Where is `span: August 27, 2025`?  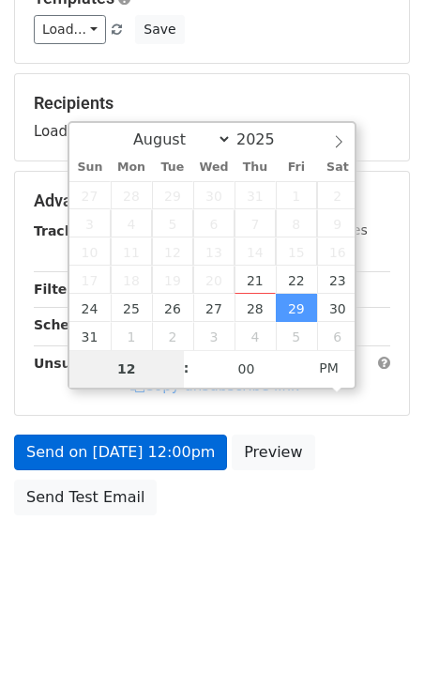 span: August 27, 2025 is located at coordinates (214, 308).